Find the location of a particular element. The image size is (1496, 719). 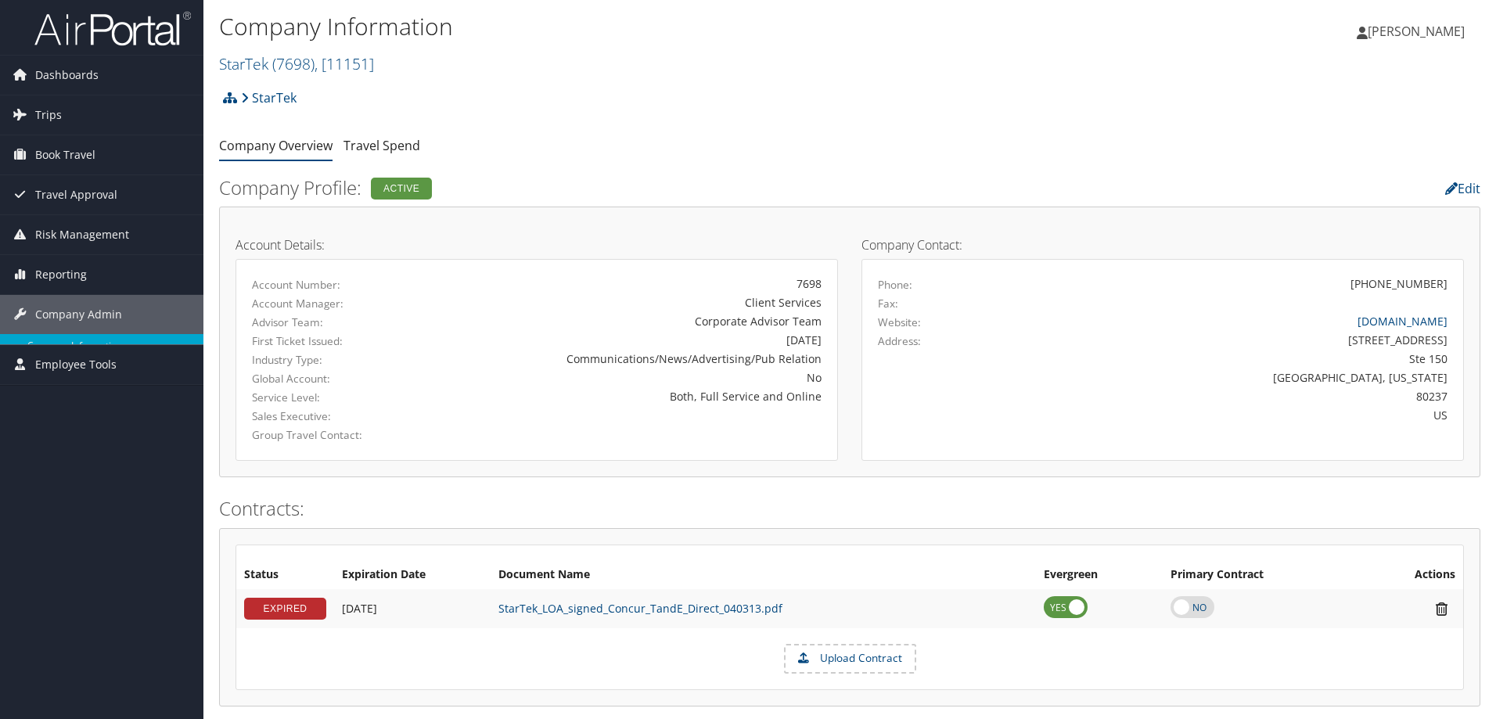

div: US is located at coordinates (1237, 415).